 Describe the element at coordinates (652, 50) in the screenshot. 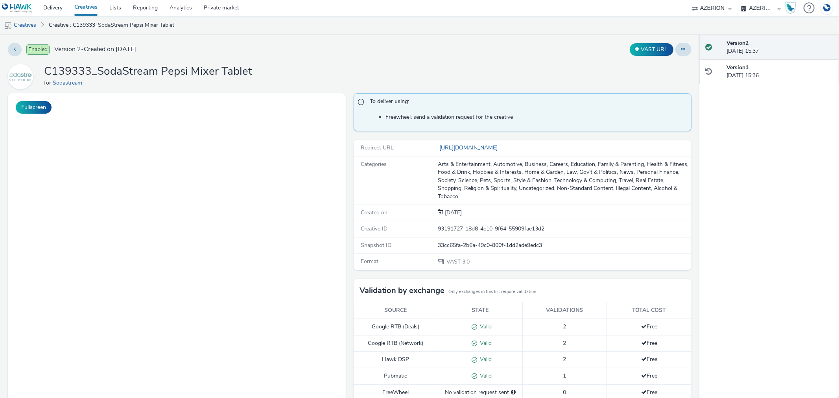

I see `button: VAST URL` at that location.